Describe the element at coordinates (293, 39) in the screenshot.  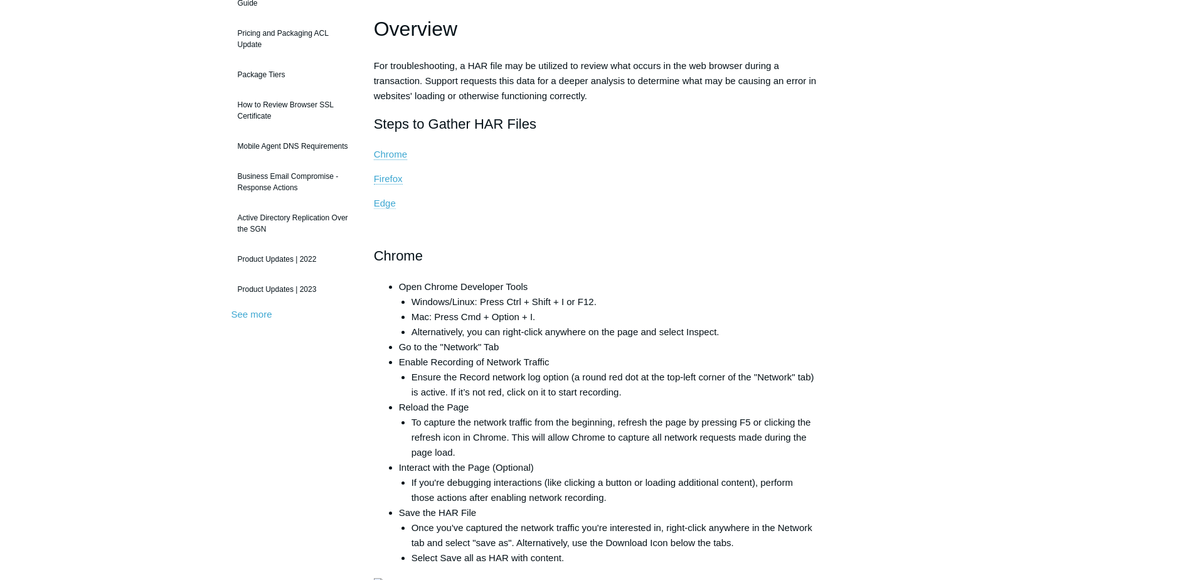
I see `a: Pricing and Packaging ACL Update` at that location.